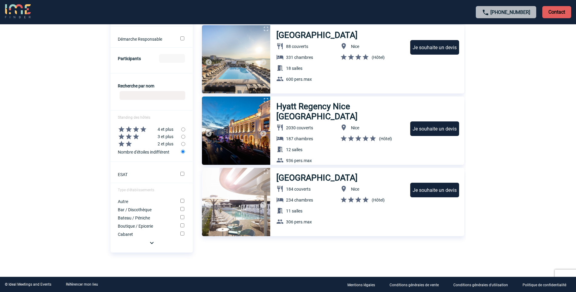 This screenshot has height=292, width=576. What do you see at coordinates (299, 57) in the screenshot?
I see `span: 331 chambres` at bounding box center [299, 57].